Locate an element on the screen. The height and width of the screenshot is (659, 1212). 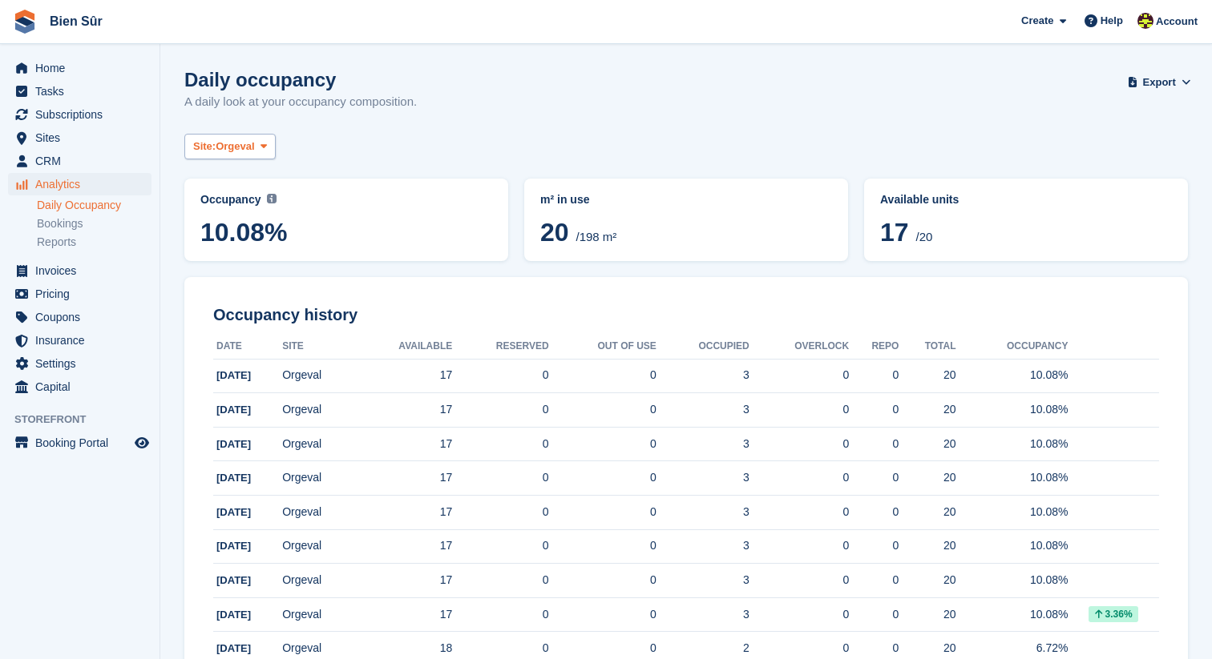
span: Storefront is located at coordinates (87, 420).